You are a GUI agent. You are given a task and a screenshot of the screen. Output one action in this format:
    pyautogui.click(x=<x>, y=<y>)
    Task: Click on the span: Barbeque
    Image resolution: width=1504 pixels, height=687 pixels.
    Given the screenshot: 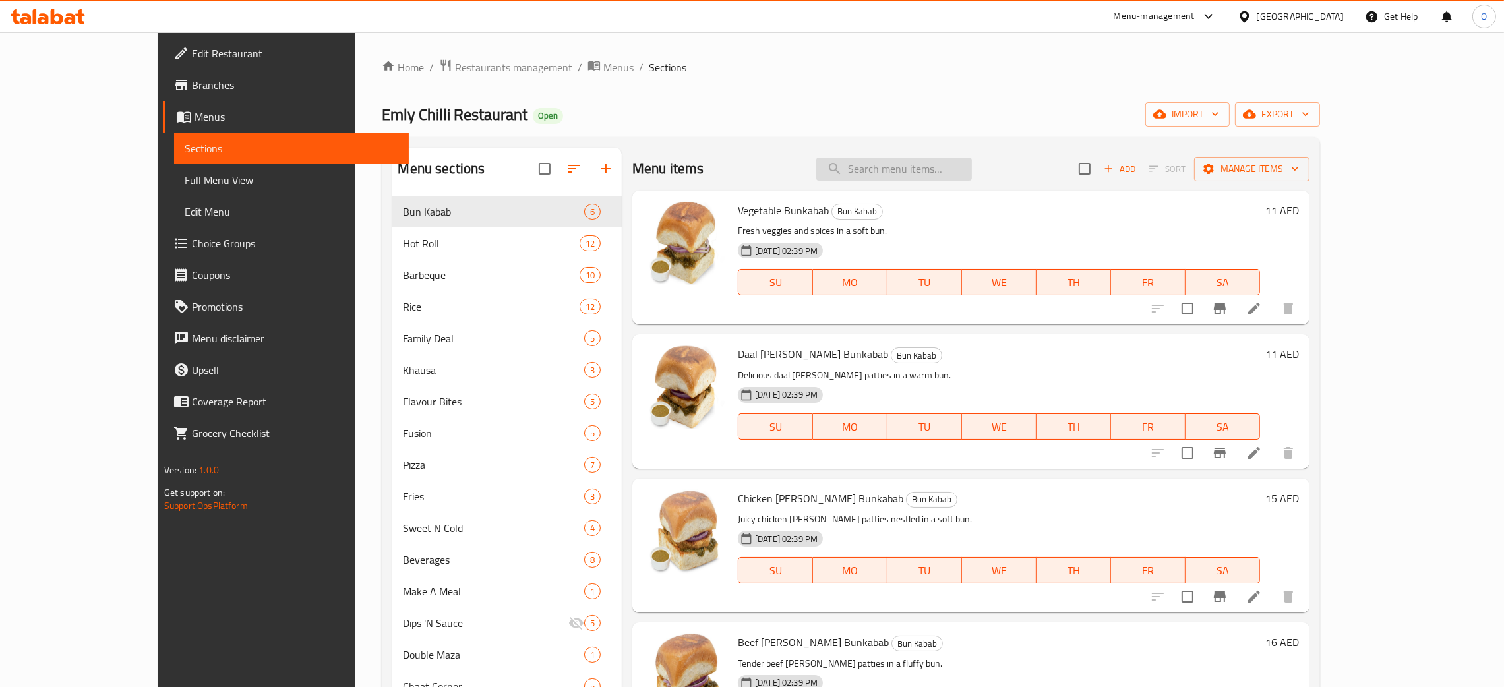 What is the action you would take?
    pyautogui.click(x=491, y=275)
    